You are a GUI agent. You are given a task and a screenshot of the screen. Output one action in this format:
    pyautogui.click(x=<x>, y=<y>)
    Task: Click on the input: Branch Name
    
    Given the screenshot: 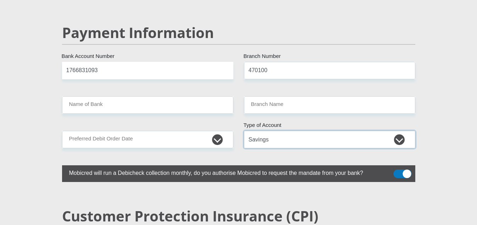 What is the action you would take?
    pyautogui.click(x=330, y=105)
    